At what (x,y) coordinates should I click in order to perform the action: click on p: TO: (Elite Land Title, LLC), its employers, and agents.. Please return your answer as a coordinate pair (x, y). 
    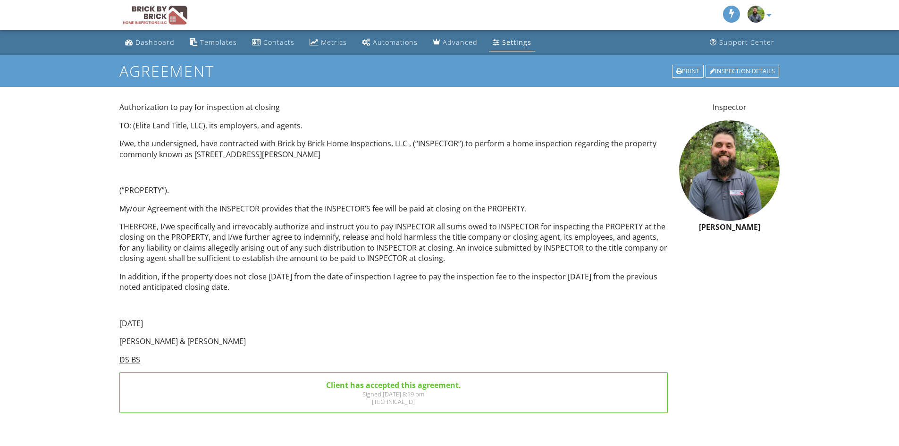
    Looking at the image, I should click on (394, 126).